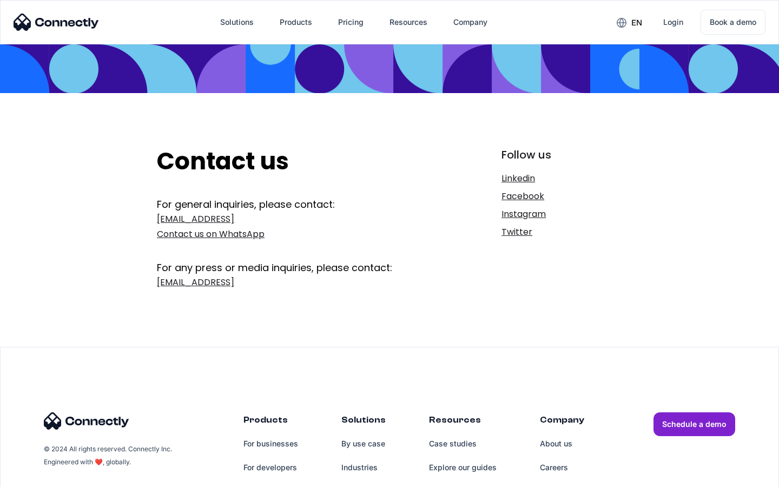 Image resolution: width=779 pixels, height=487 pixels. Describe the element at coordinates (562, 179) in the screenshot. I see `a: Linkedin` at that location.